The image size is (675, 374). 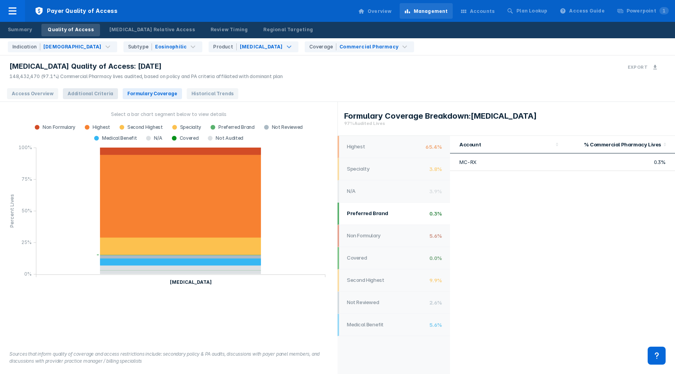 I want to click on text: 75%, so click(x=27, y=179).